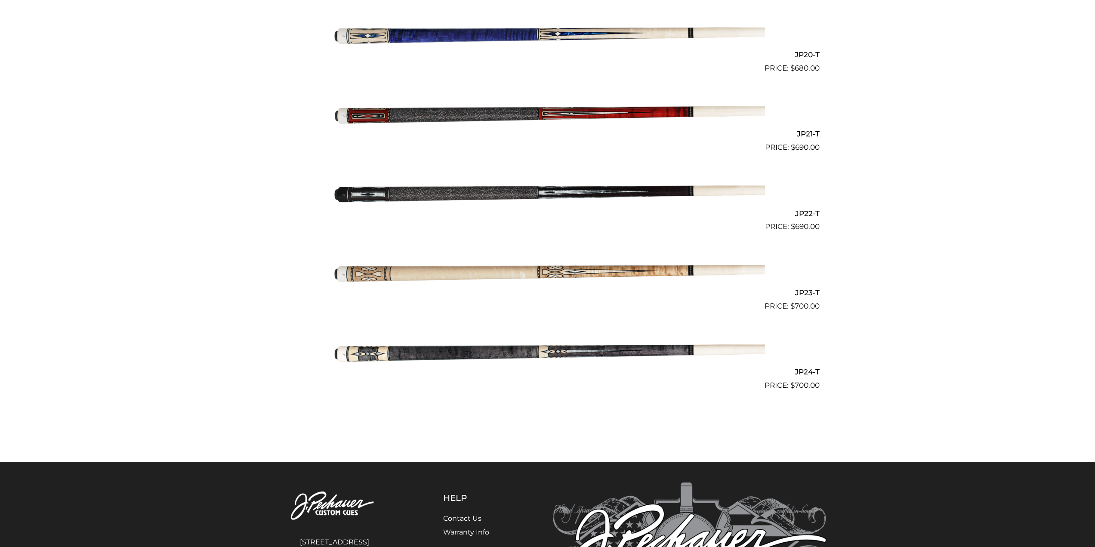 Image resolution: width=1095 pixels, height=547 pixels. Describe the element at coordinates (548, 372) in the screenshot. I see `h2: JP24-T` at that location.